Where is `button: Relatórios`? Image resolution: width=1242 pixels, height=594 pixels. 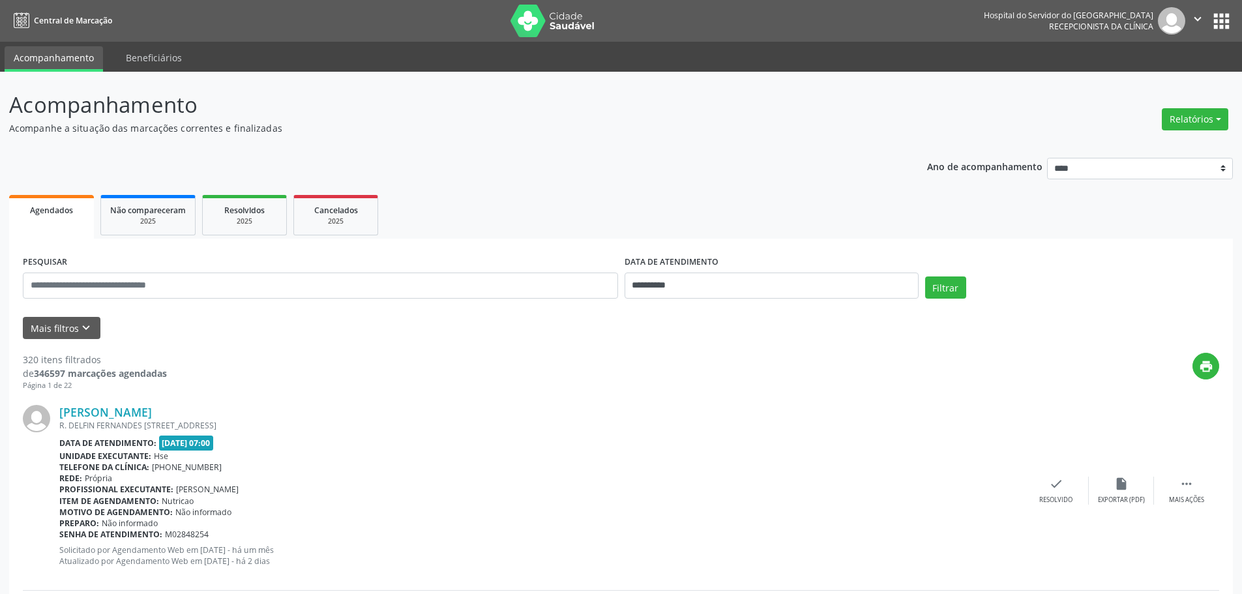 button: Relatórios is located at coordinates (1195, 119).